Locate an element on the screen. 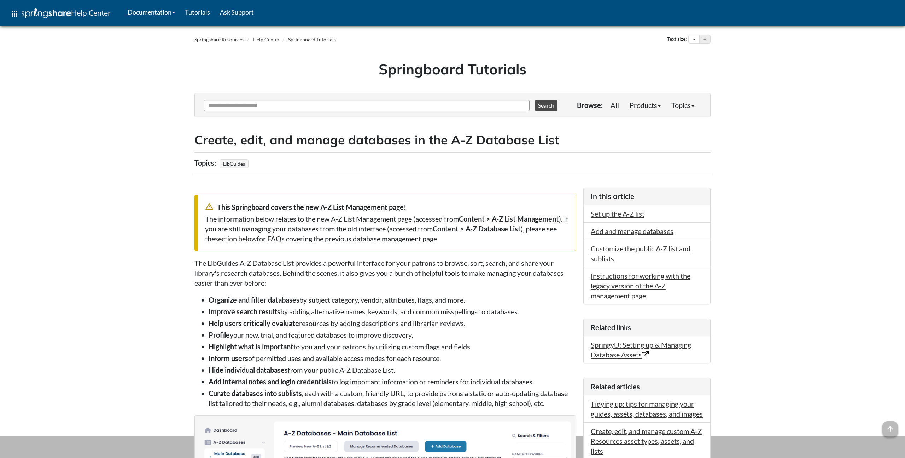 Image resolution: width=905 pixels, height=458 pixels. span: warning_amber is located at coordinates (209, 206).